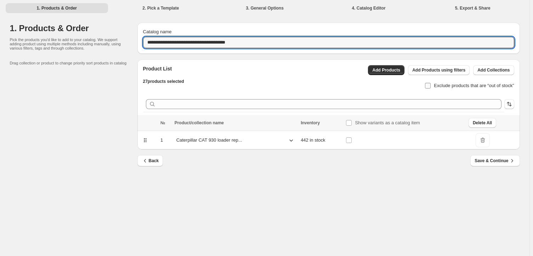 The image size is (533, 256). Describe the element at coordinates (163, 123) in the screenshot. I see `span: №` at that location.